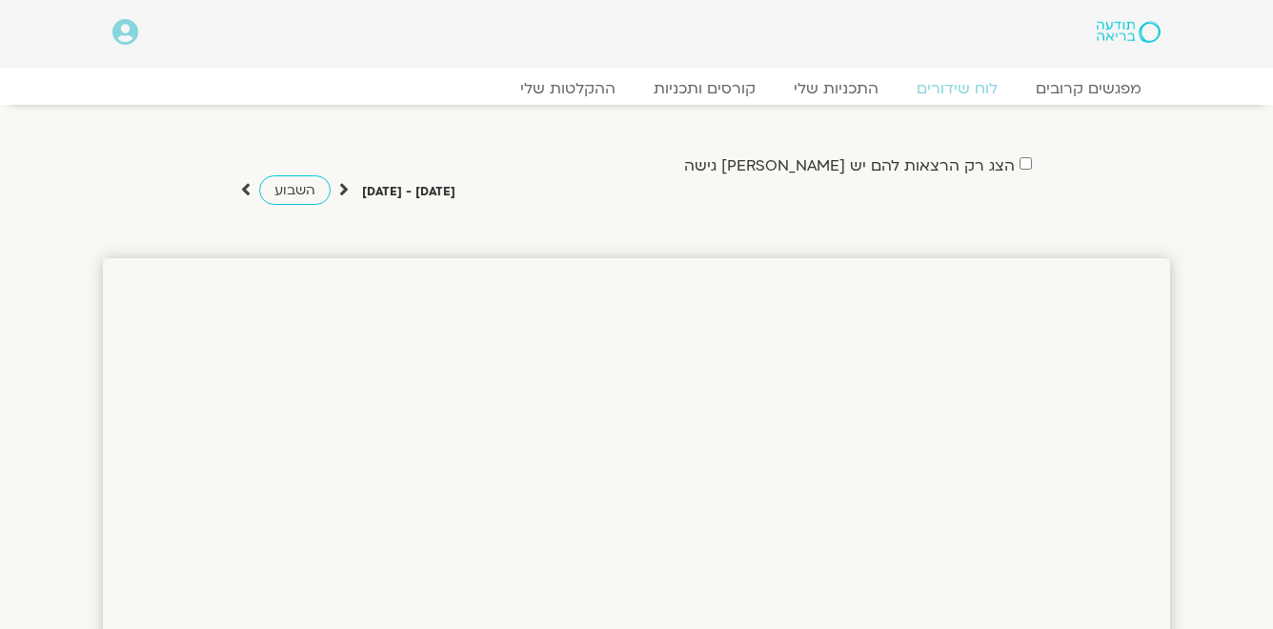 Image resolution: width=1273 pixels, height=629 pixels. Describe the element at coordinates (294, 190) in the screenshot. I see `span: השבוע` at that location.